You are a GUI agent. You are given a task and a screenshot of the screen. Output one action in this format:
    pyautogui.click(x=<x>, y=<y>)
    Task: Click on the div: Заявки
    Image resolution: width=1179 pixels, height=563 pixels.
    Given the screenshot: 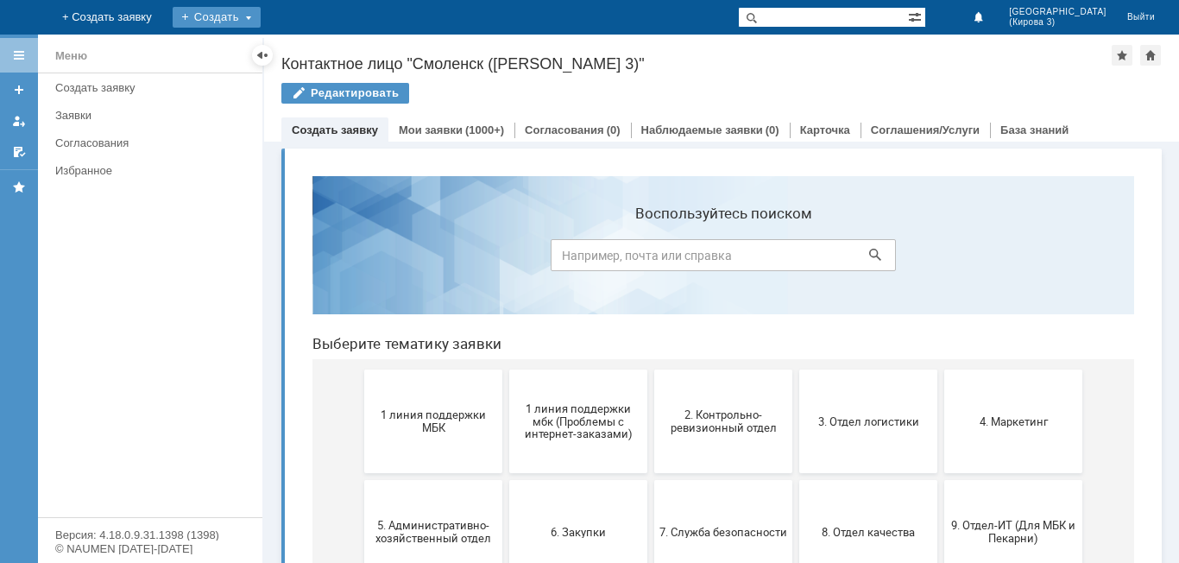 What is the action you would take?
    pyautogui.click(x=154, y=115)
    